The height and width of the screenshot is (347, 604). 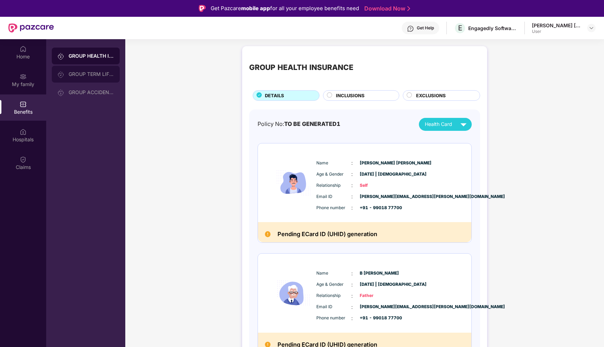 What do you see at coordinates (255, 8) in the screenshot?
I see `strong: mobile app` at bounding box center [255, 8].